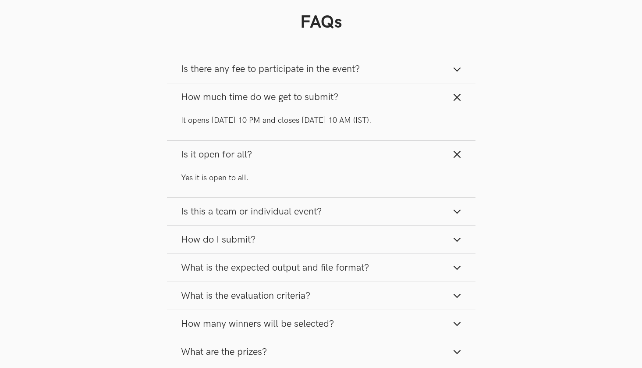 This screenshot has width=642, height=368. Describe the element at coordinates (321, 211) in the screenshot. I see `button: Is this a team or individual event?` at that location.